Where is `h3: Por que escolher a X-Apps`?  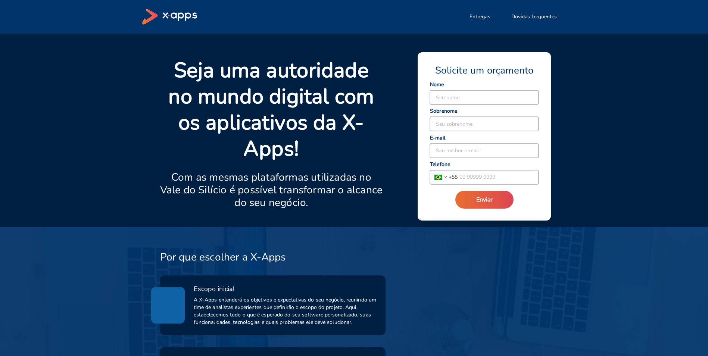
h3: Por que escolher a X-Apps is located at coordinates (223, 257).